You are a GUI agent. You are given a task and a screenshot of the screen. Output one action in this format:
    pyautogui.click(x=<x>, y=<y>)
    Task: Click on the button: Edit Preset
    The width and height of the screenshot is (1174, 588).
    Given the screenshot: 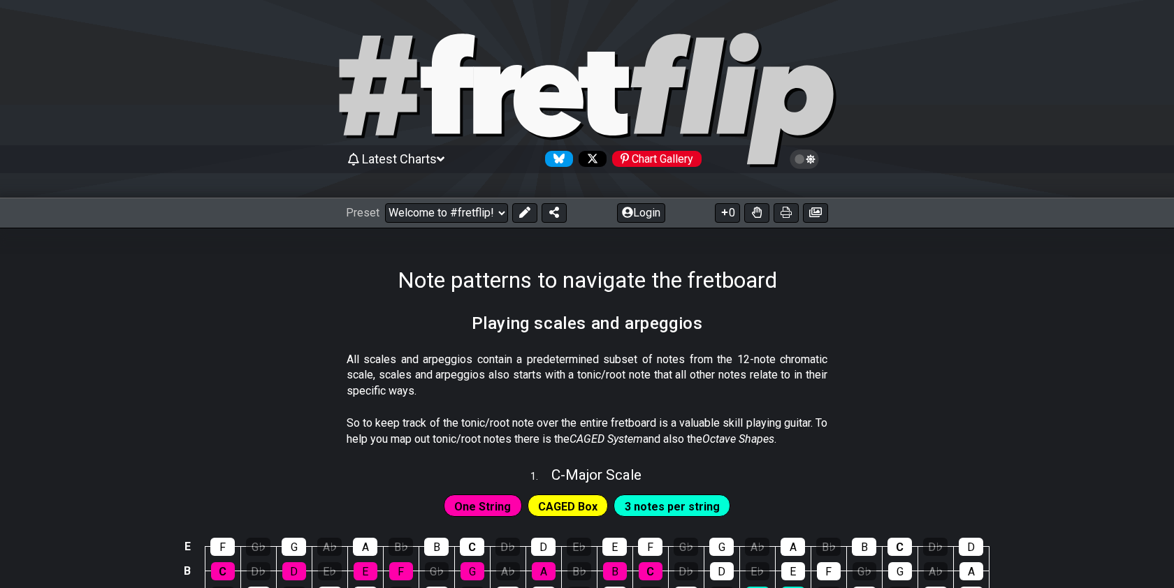 What is the action you would take?
    pyautogui.click(x=525, y=213)
    